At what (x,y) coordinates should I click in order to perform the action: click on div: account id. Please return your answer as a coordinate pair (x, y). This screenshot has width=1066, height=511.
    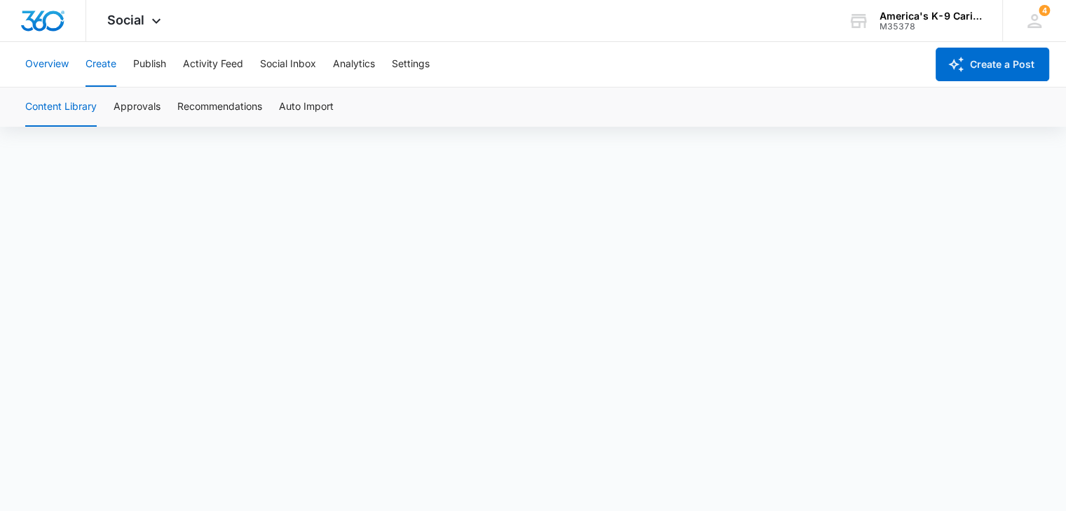
    Looking at the image, I should click on (930, 27).